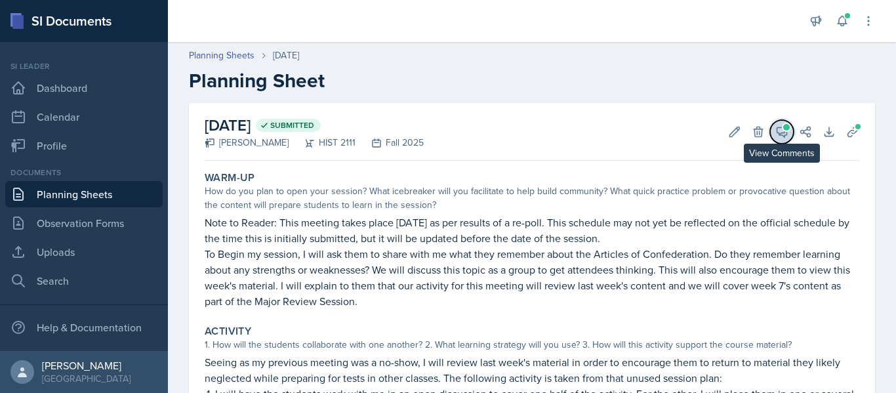  Describe the element at coordinates (84, 66) in the screenshot. I see `div: Si leader` at that location.